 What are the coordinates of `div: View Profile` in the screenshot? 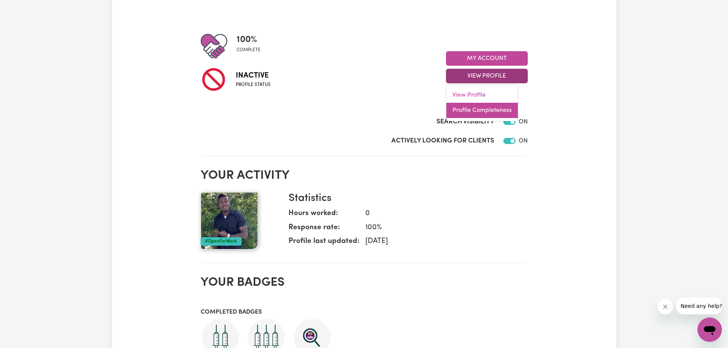 It's located at (482, 103).